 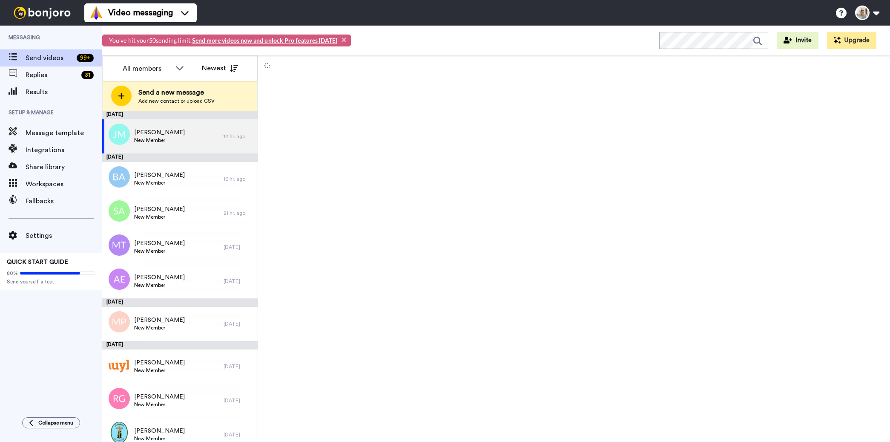 I want to click on img: mt.png, so click(x=119, y=245).